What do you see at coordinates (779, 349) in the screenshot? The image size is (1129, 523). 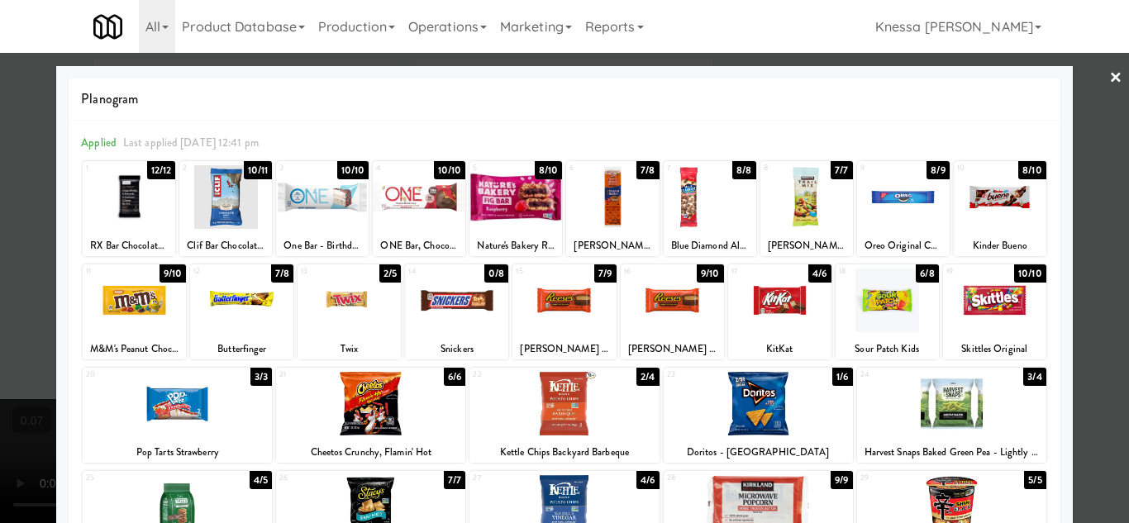 I see `div: KitKat` at bounding box center [779, 349].